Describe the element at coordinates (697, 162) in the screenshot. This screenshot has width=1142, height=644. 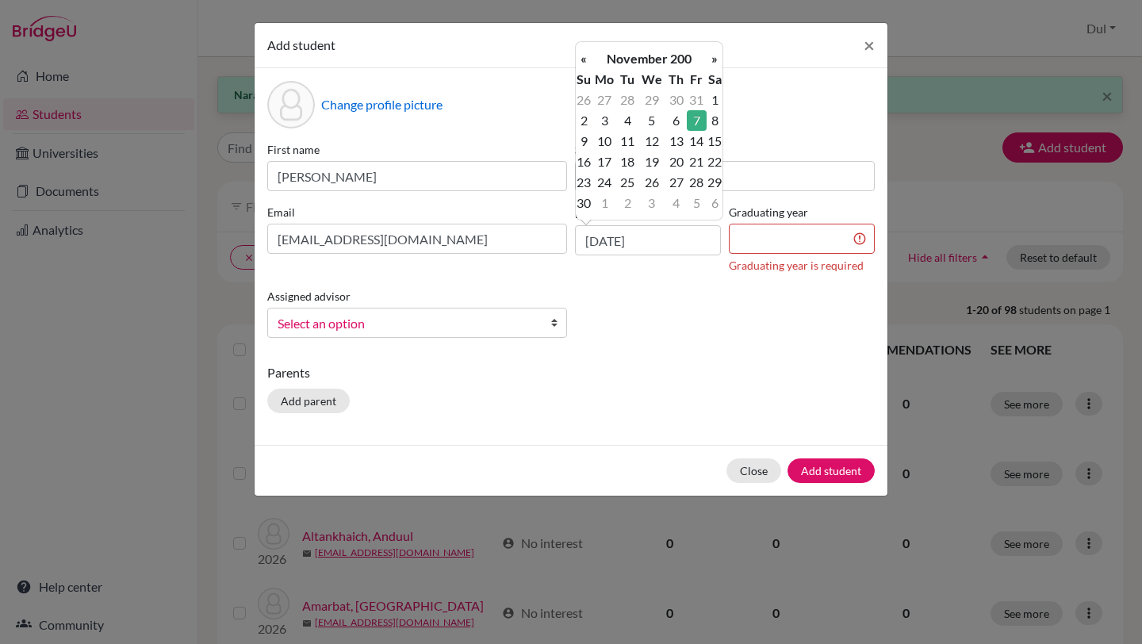
I see `td: 21` at that location.